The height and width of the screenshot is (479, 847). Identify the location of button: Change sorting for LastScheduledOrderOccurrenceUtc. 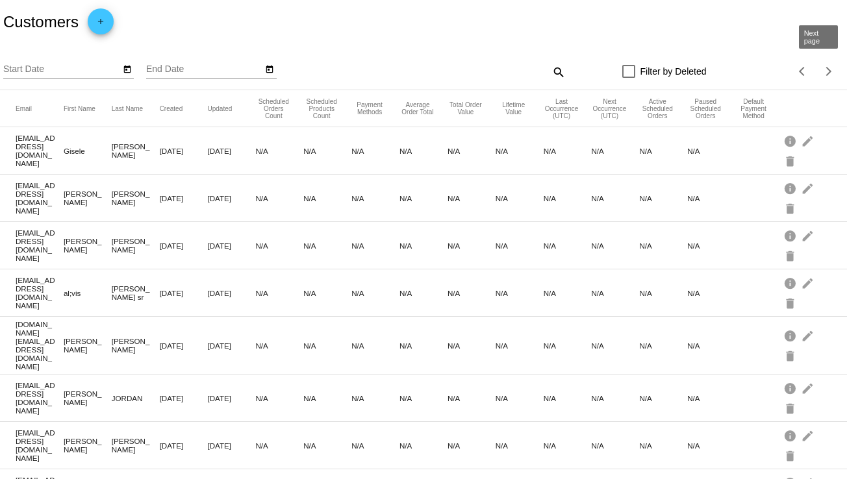
(562, 108).